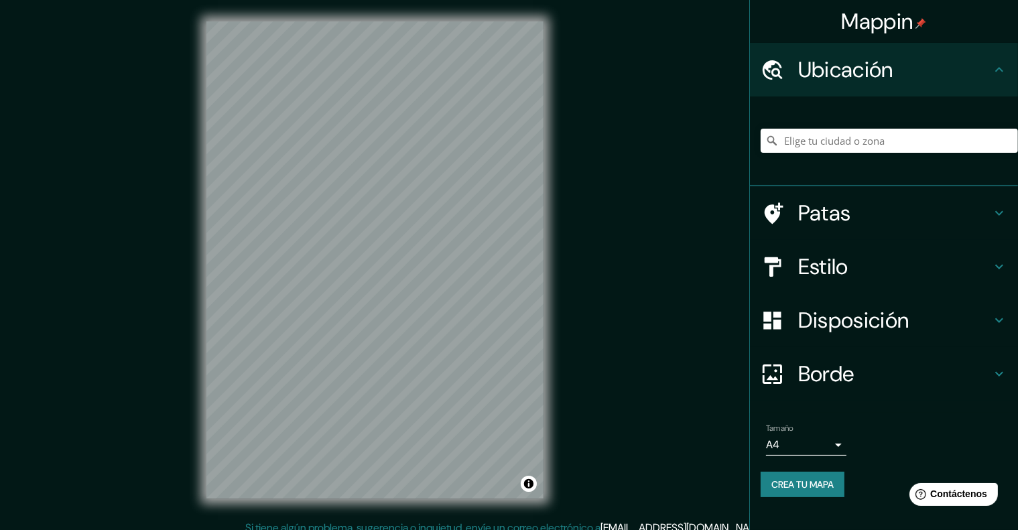  Describe the element at coordinates (825, 213) in the screenshot. I see `font: Patas` at that location.